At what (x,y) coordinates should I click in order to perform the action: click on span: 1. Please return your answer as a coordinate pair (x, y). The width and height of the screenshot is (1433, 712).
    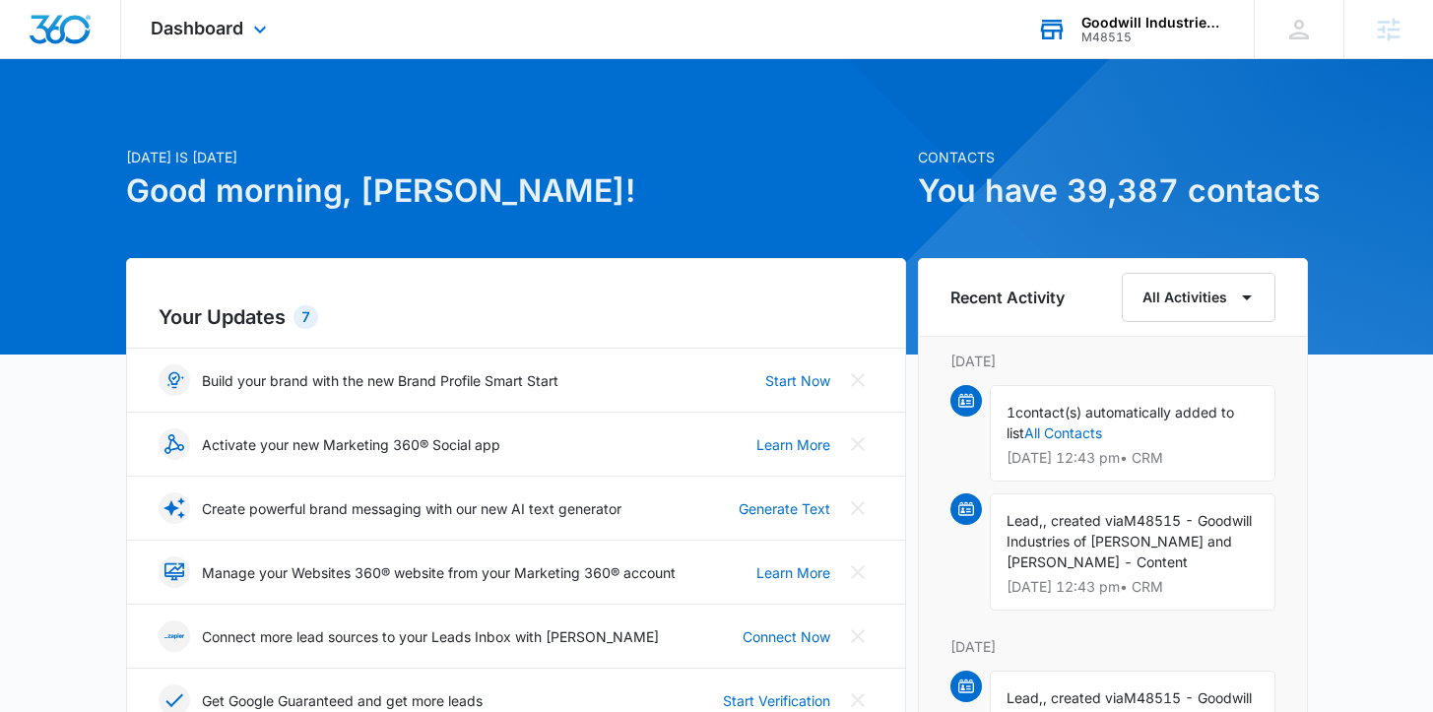
    Looking at the image, I should click on (1010, 412).